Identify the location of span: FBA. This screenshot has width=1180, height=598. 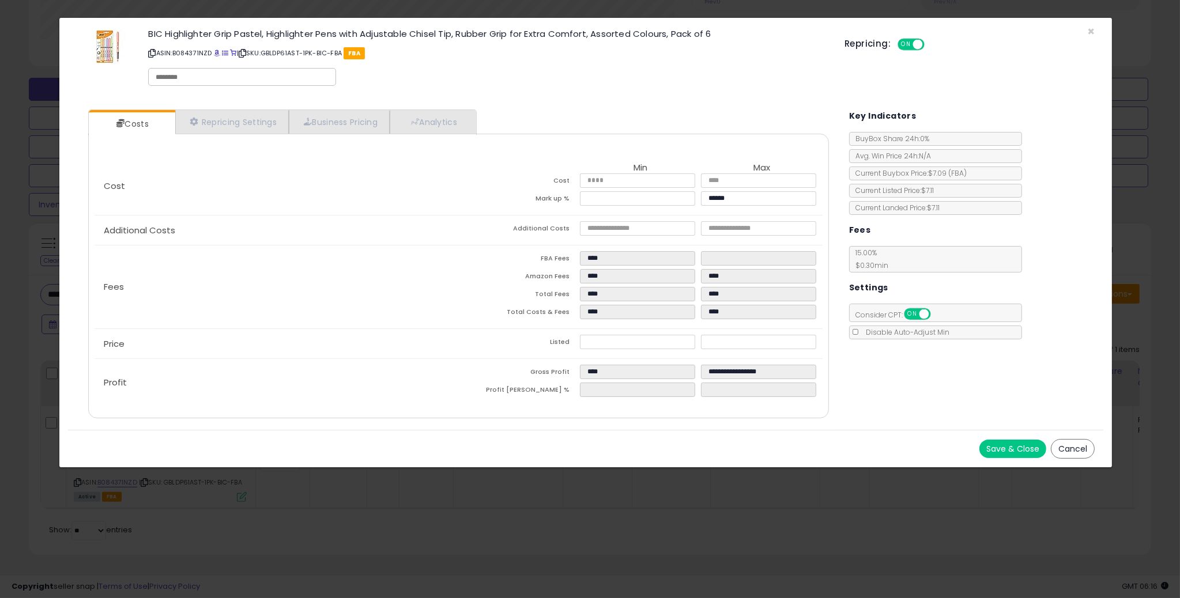
(354, 53).